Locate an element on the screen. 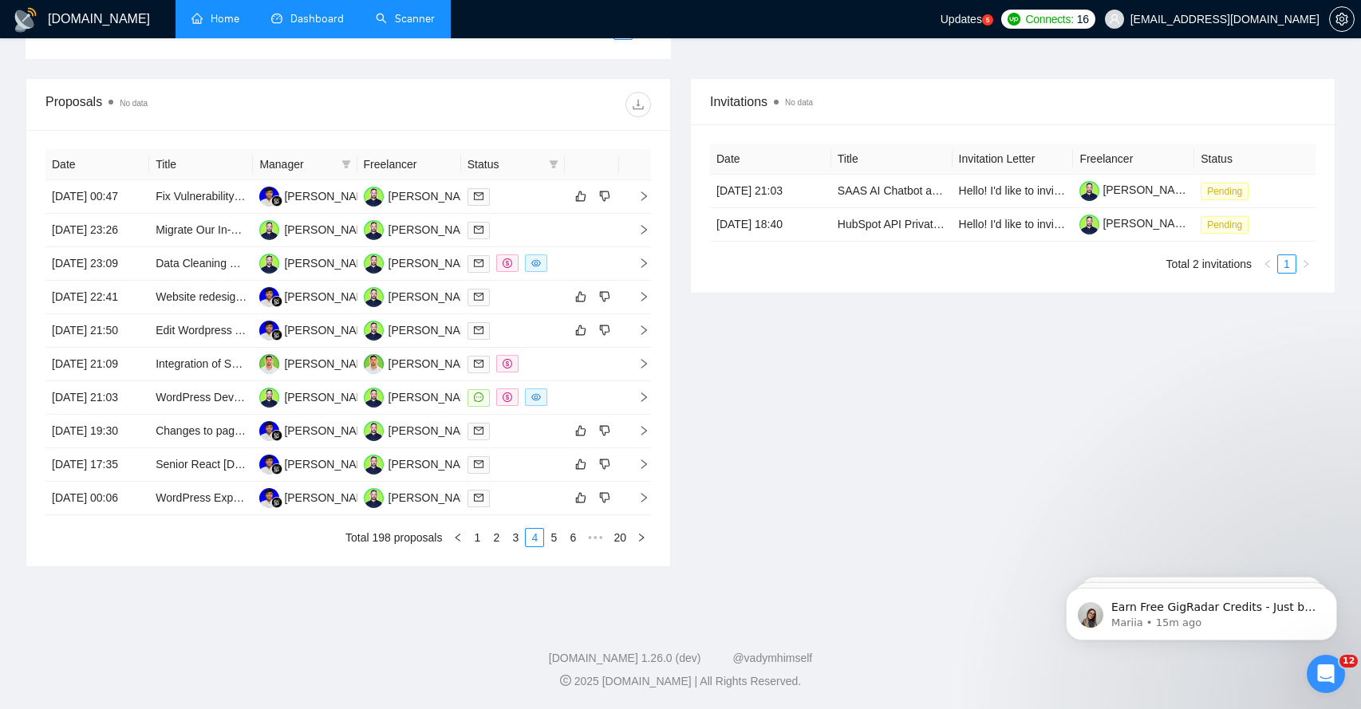 The height and width of the screenshot is (709, 1361). th: Status is located at coordinates (1255, 159).